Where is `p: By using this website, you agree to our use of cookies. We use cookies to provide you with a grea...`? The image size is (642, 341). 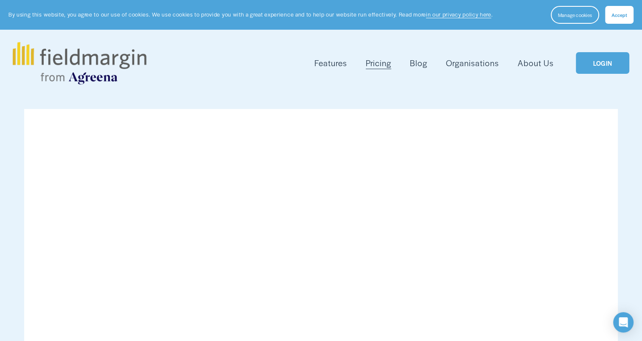 p: By using this website, you agree to our use of cookies. We use cookies to provide you with a grea... is located at coordinates (250, 14).